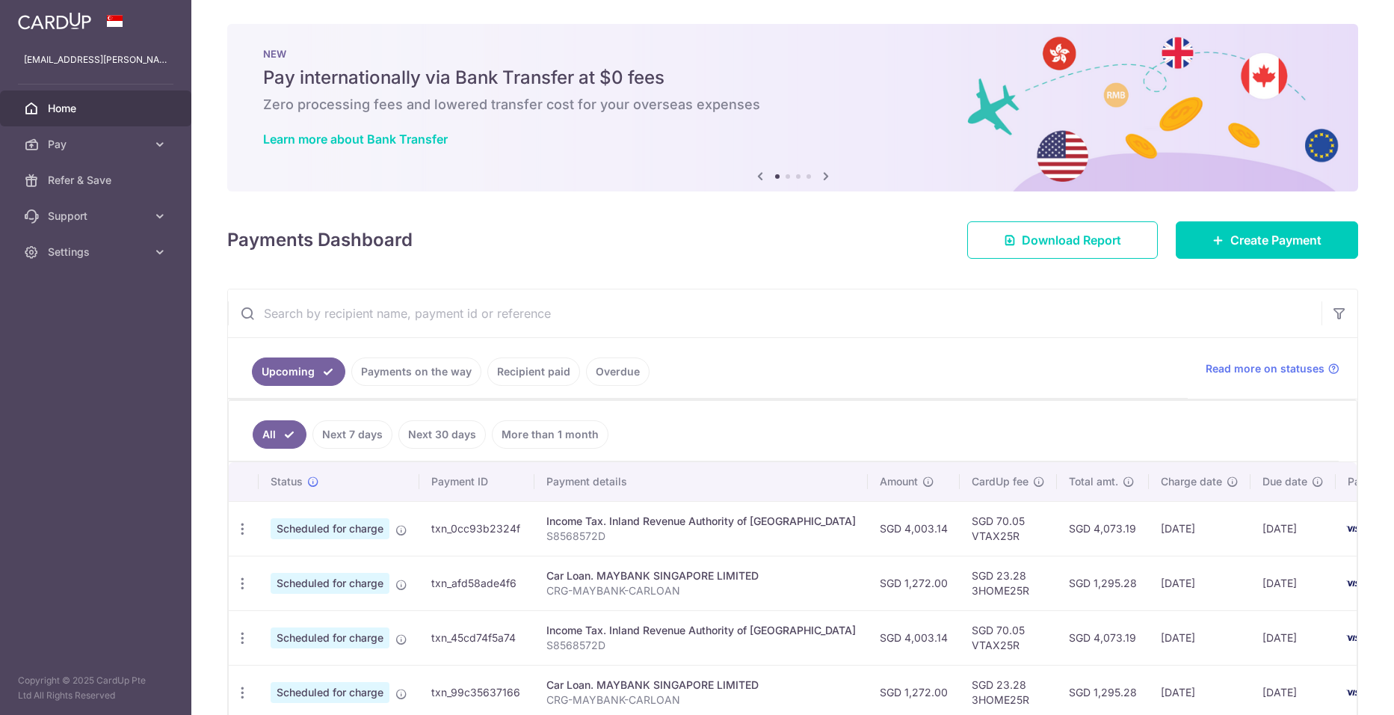 This screenshot has height=715, width=1394. Describe the element at coordinates (298, 371) in the screenshot. I see `a: Upcoming` at that location.